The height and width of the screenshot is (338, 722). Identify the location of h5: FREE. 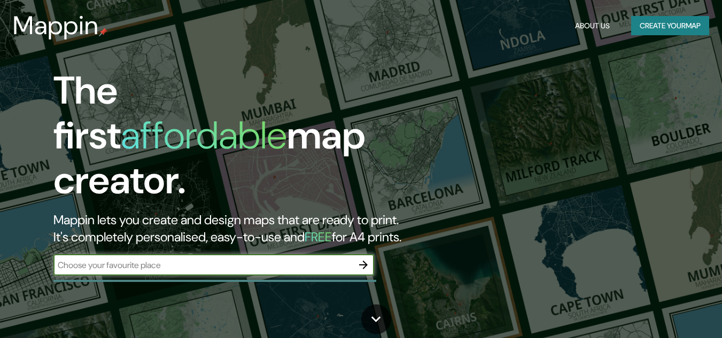
(318, 237).